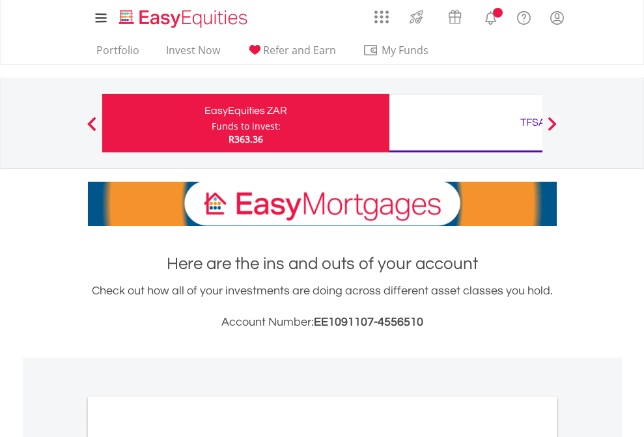  What do you see at coordinates (490, 16) in the screenshot?
I see `a: Notifications` at bounding box center [490, 16].